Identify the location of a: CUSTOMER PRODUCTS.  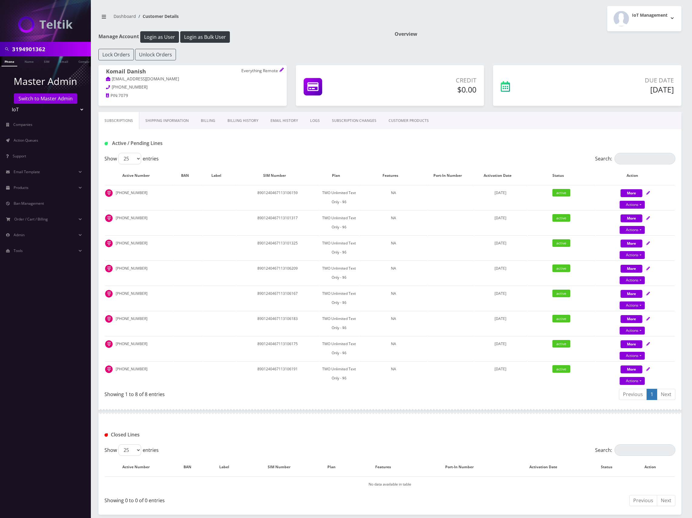
(409, 121).